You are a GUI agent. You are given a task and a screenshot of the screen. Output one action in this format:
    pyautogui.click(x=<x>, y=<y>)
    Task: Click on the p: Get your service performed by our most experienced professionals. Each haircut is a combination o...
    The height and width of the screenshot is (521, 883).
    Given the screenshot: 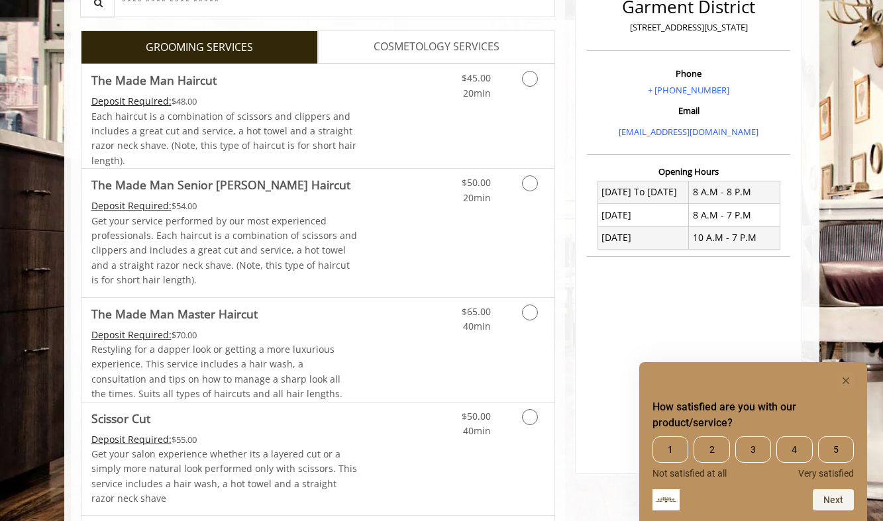 What is the action you would take?
    pyautogui.click(x=225, y=251)
    